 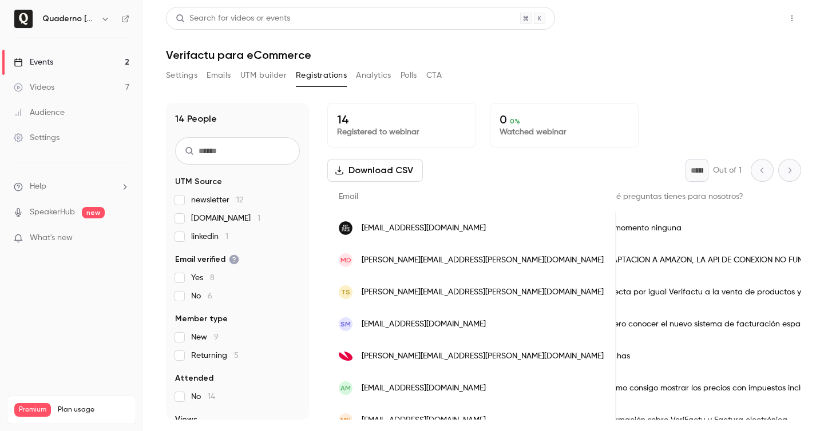 What do you see at coordinates (23, 19) in the screenshot?
I see `img: Quaderno España` at bounding box center [23, 19].